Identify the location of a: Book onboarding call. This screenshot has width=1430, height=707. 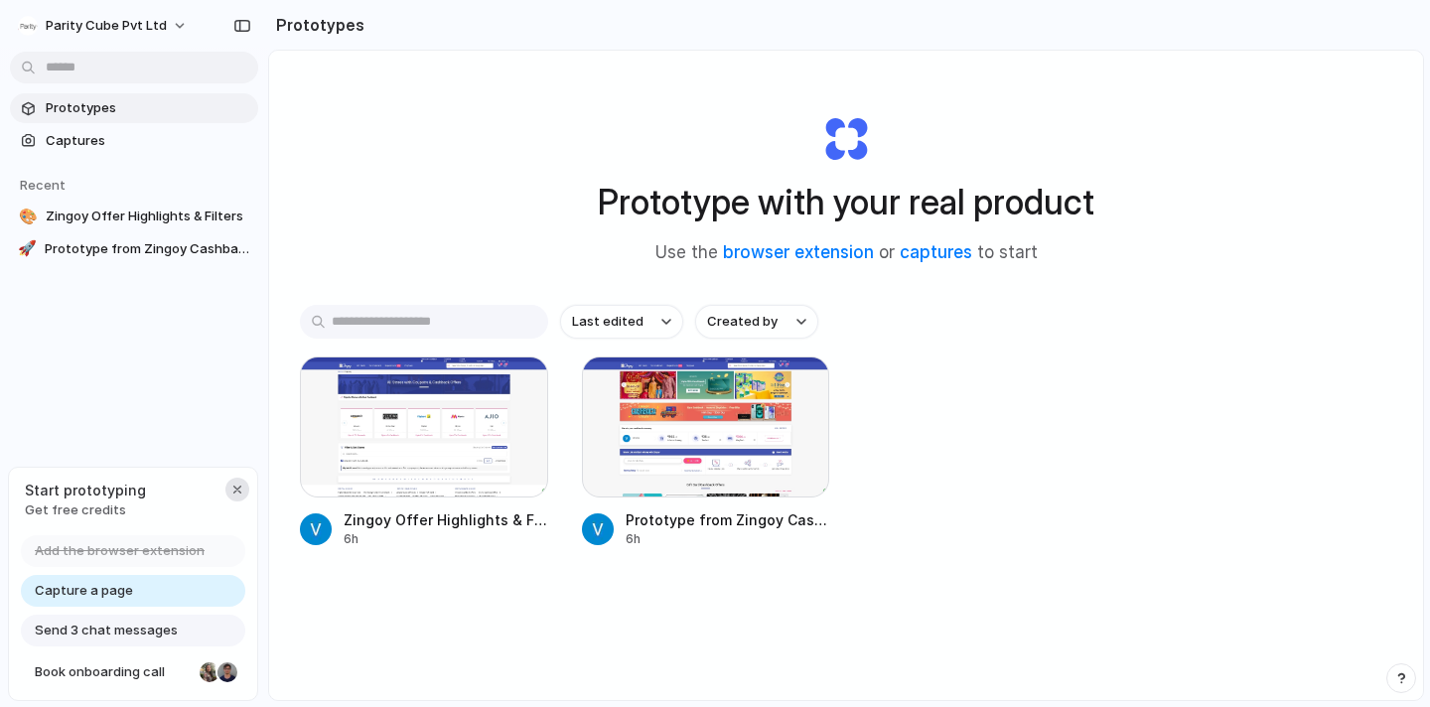
(133, 672).